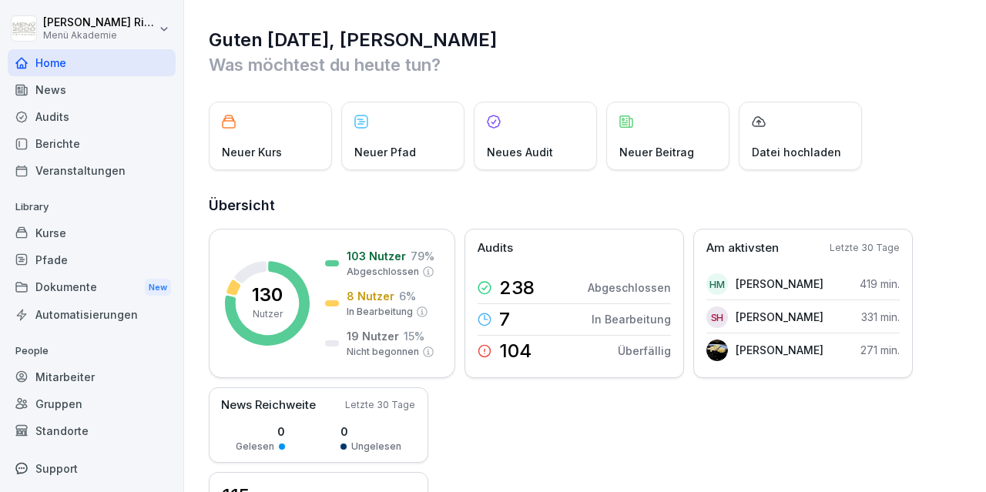 Image resolution: width=986 pixels, height=492 pixels. What do you see at coordinates (92, 170) in the screenshot?
I see `div: Veranstaltungen` at bounding box center [92, 170].